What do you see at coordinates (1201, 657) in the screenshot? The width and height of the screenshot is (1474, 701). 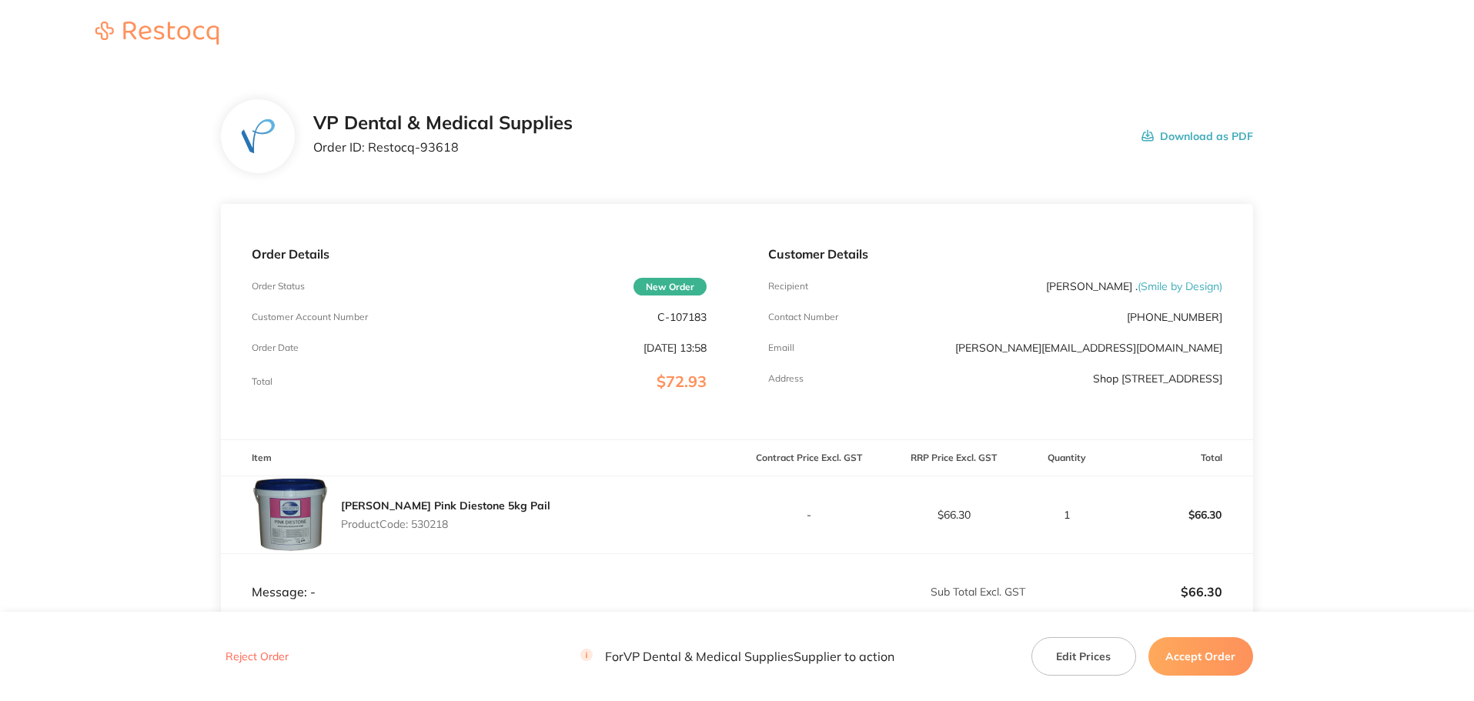 I see `button: Accept Order` at bounding box center [1201, 657].